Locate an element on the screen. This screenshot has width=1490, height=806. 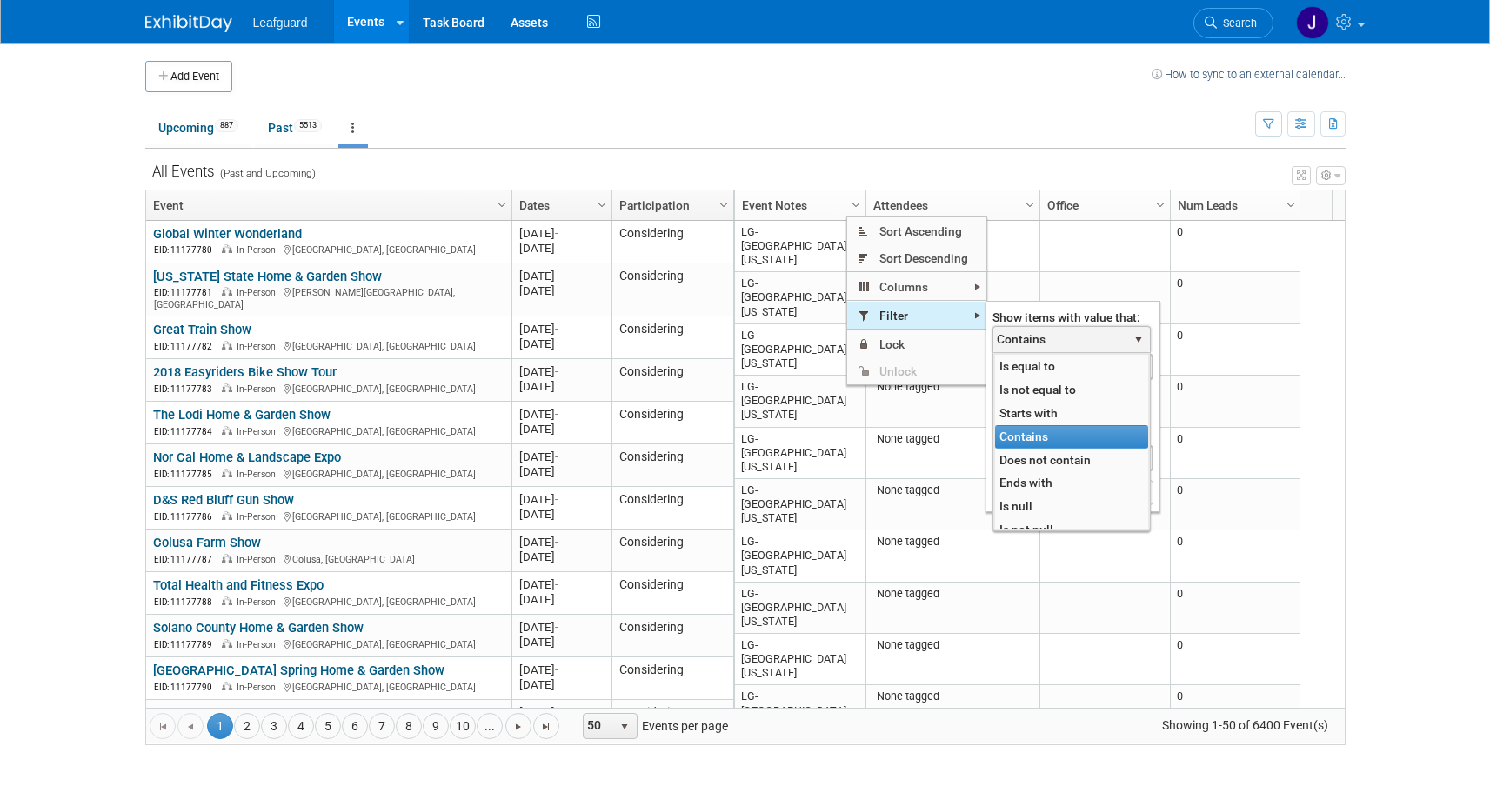
span: EID: 11177786 is located at coordinates (186, 517).